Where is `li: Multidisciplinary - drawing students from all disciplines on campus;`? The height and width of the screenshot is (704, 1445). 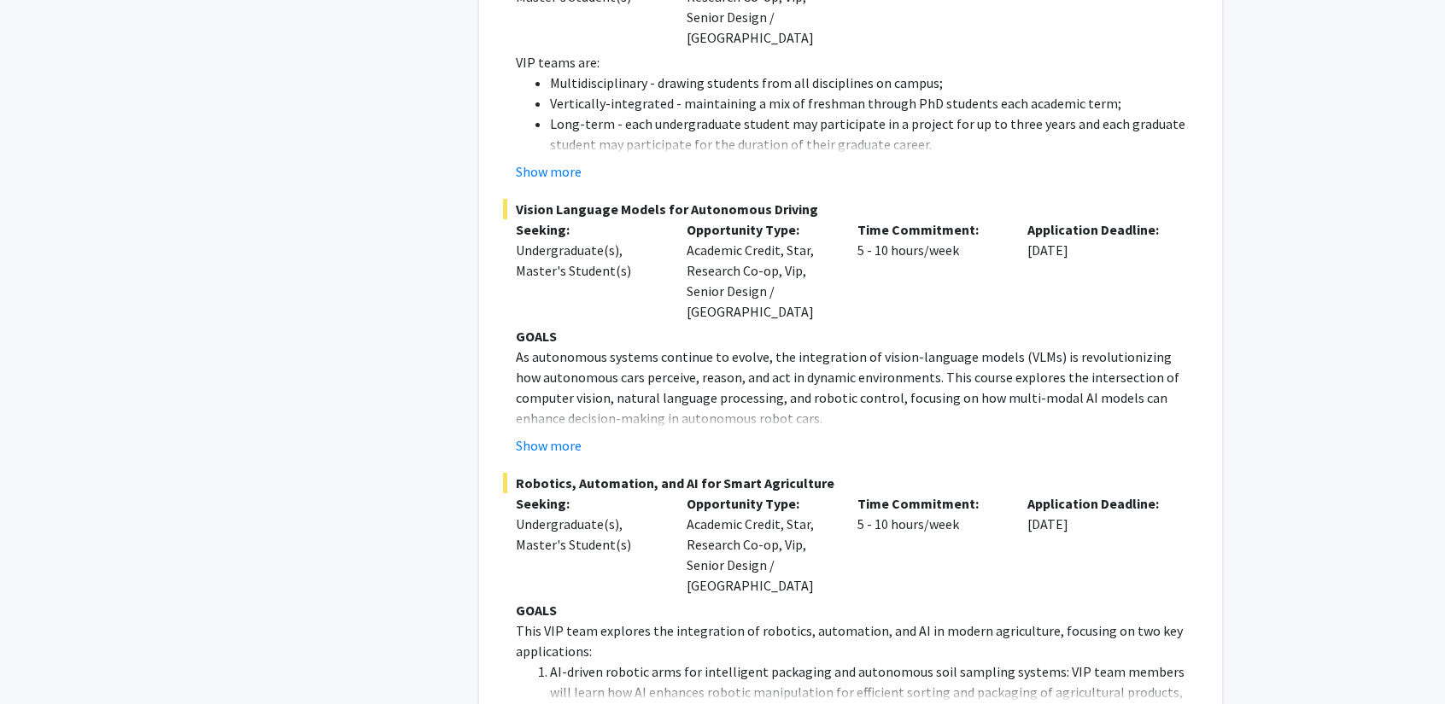
li: Multidisciplinary - drawing students from all disciplines on campus; is located at coordinates (873, 83).